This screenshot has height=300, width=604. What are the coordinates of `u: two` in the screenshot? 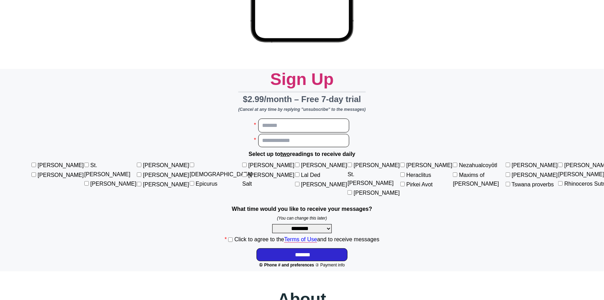 It's located at (285, 154).